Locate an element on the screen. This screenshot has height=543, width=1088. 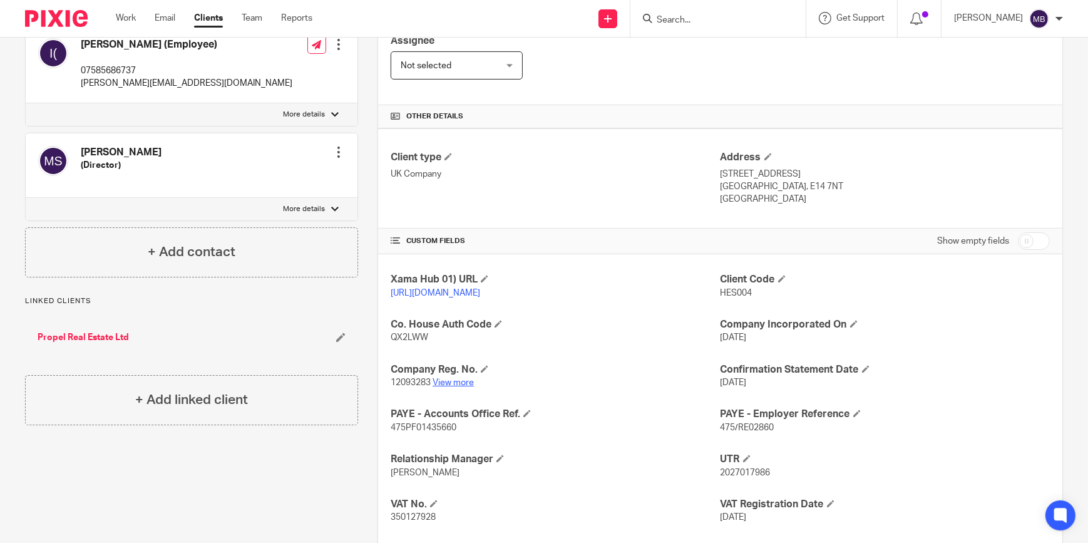
h4: UTR is located at coordinates (885, 459).